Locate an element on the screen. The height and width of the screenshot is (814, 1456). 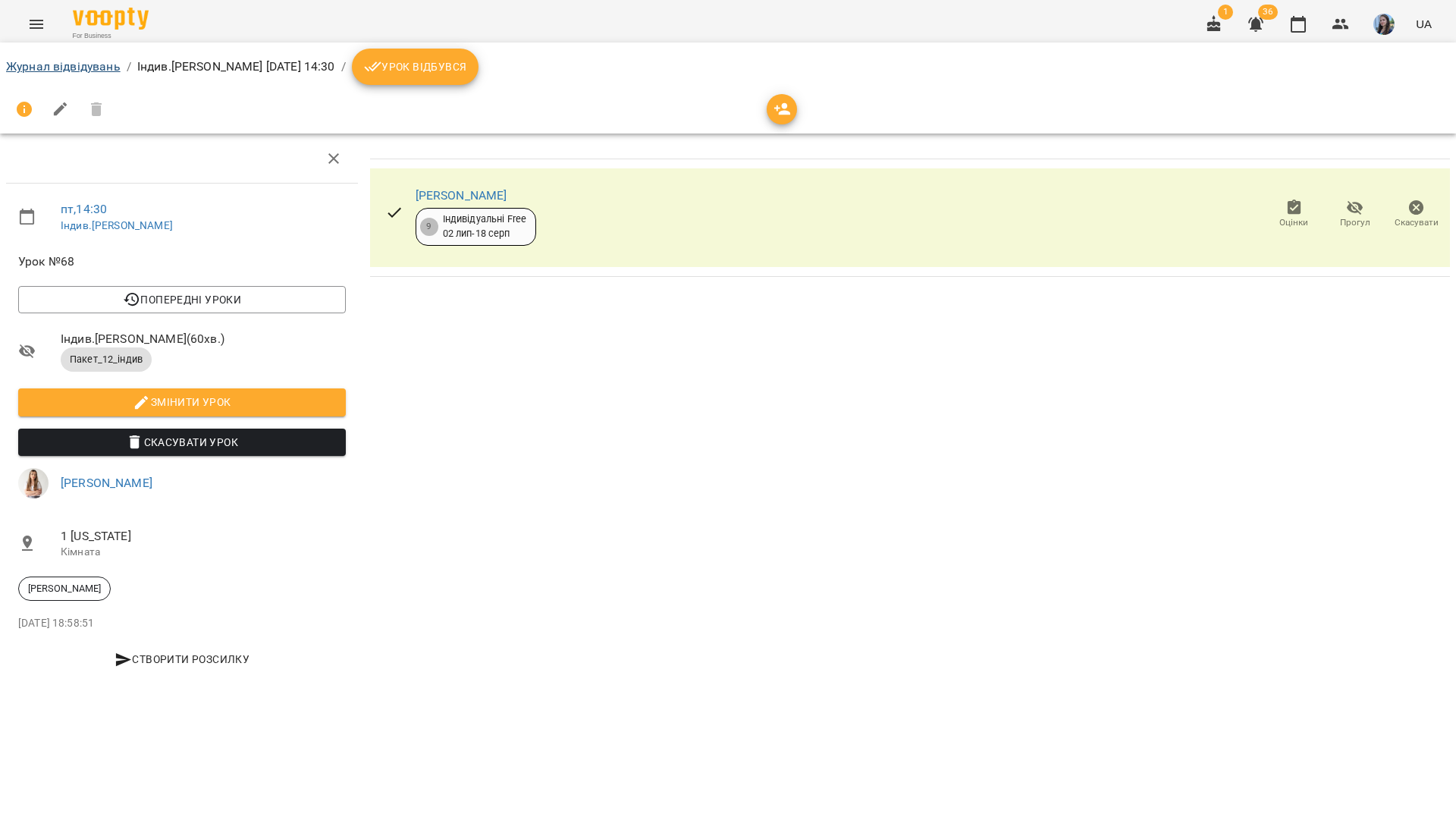
button: Menu is located at coordinates (37, 24).